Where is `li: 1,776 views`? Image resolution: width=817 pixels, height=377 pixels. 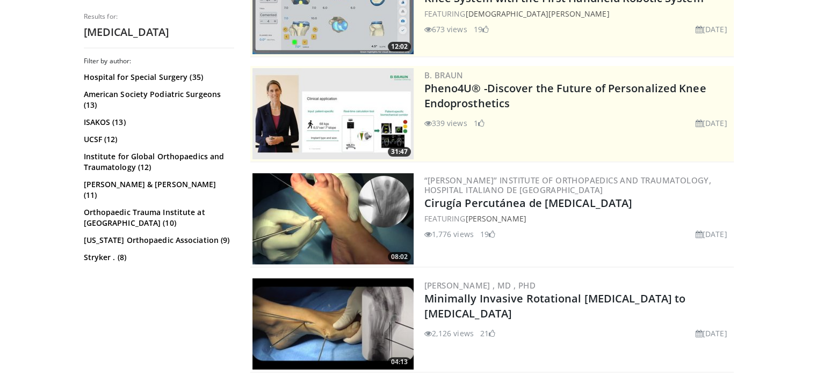
li: 1,776 views is located at coordinates (449, 234).